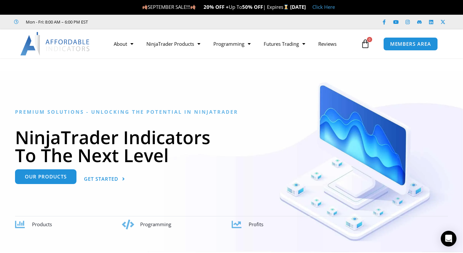 Image resolution: width=463 pixels, height=253 pixels. I want to click on span: Mon - Fri: 8:00 AM – 6:00 PM EST, so click(56, 22).